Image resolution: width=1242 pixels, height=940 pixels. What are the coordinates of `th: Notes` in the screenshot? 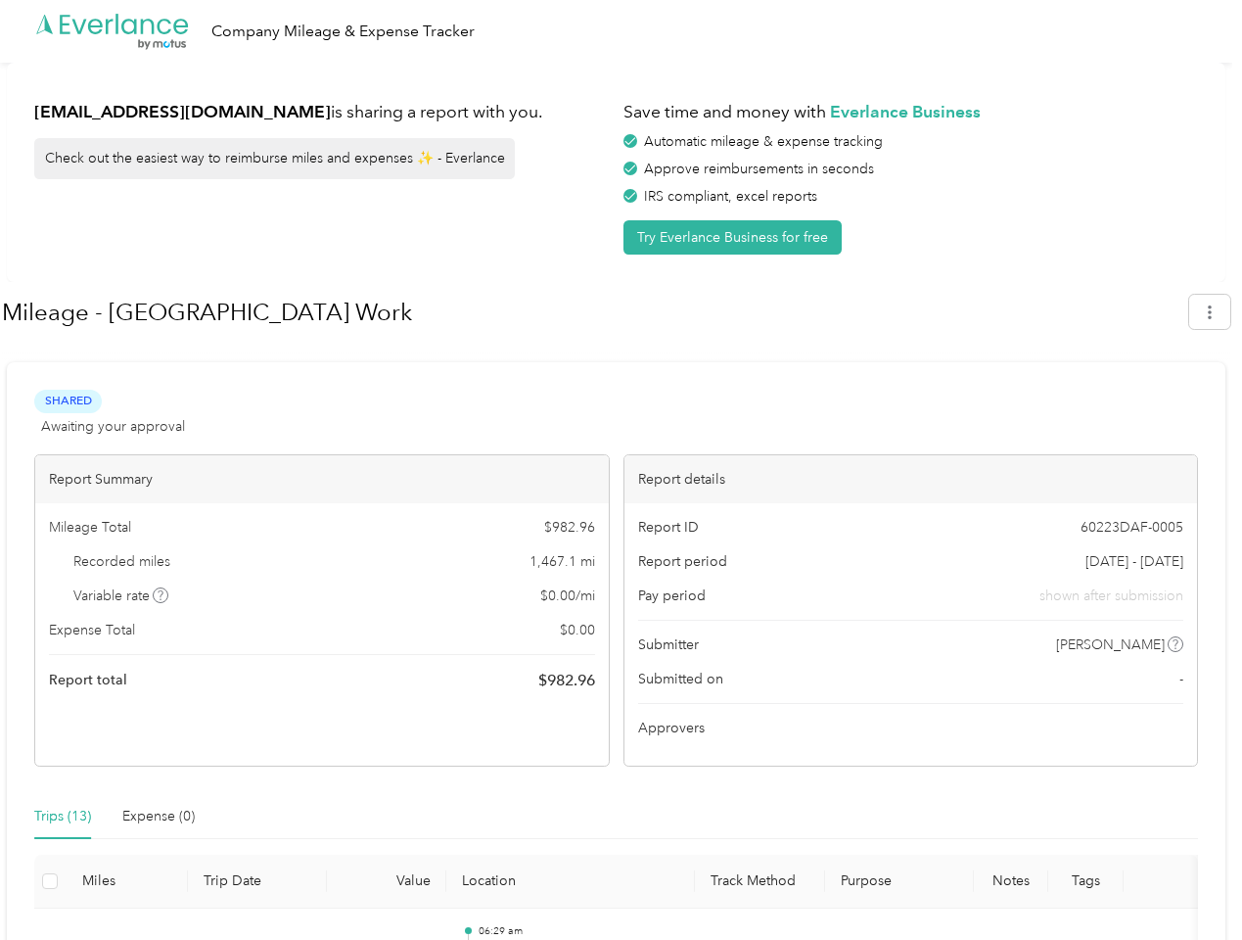 It's located at (1011, 881).